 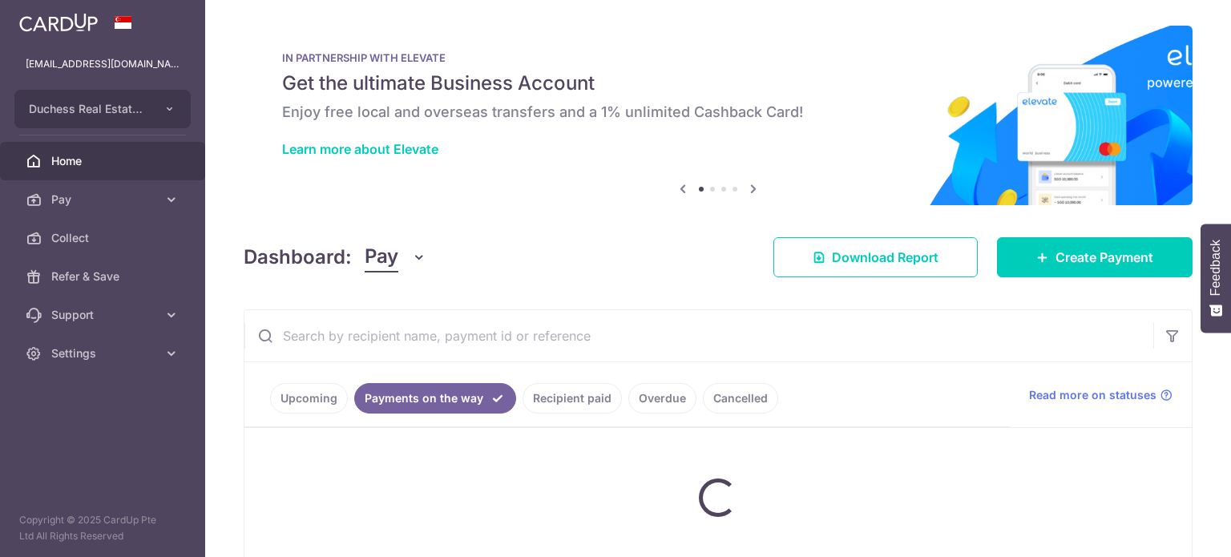 What do you see at coordinates (1092, 395) in the screenshot?
I see `span: Read more on statuses` at bounding box center [1092, 395].